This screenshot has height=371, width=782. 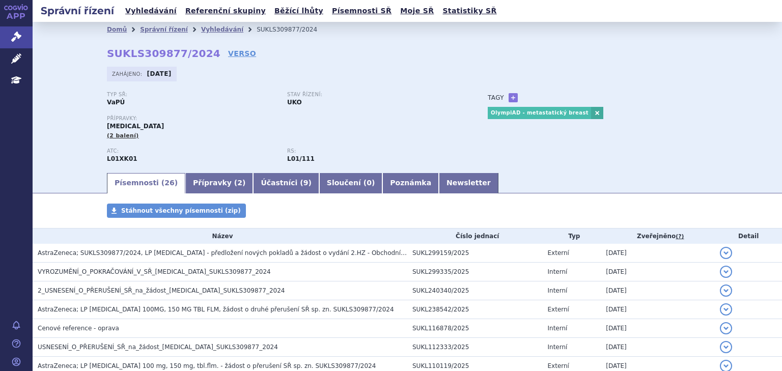 I want to click on th: Detail, so click(x=749, y=236).